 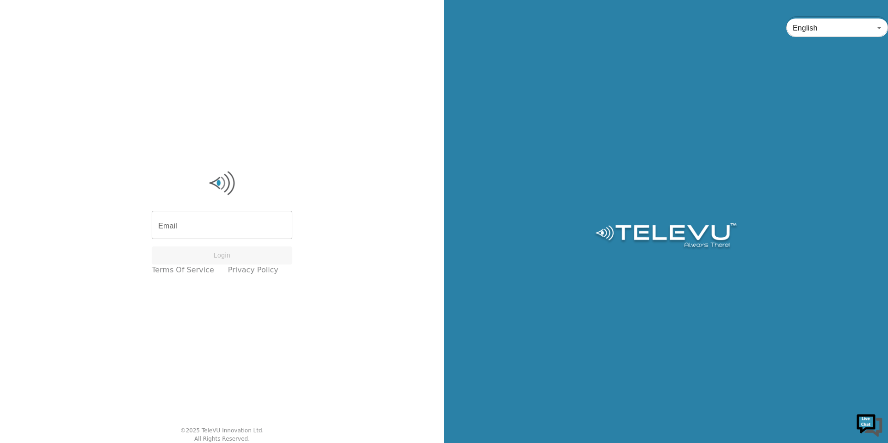 What do you see at coordinates (222, 431) in the screenshot?
I see `div: © 2025 TeleVU Innovation Ltd.` at bounding box center [222, 431].